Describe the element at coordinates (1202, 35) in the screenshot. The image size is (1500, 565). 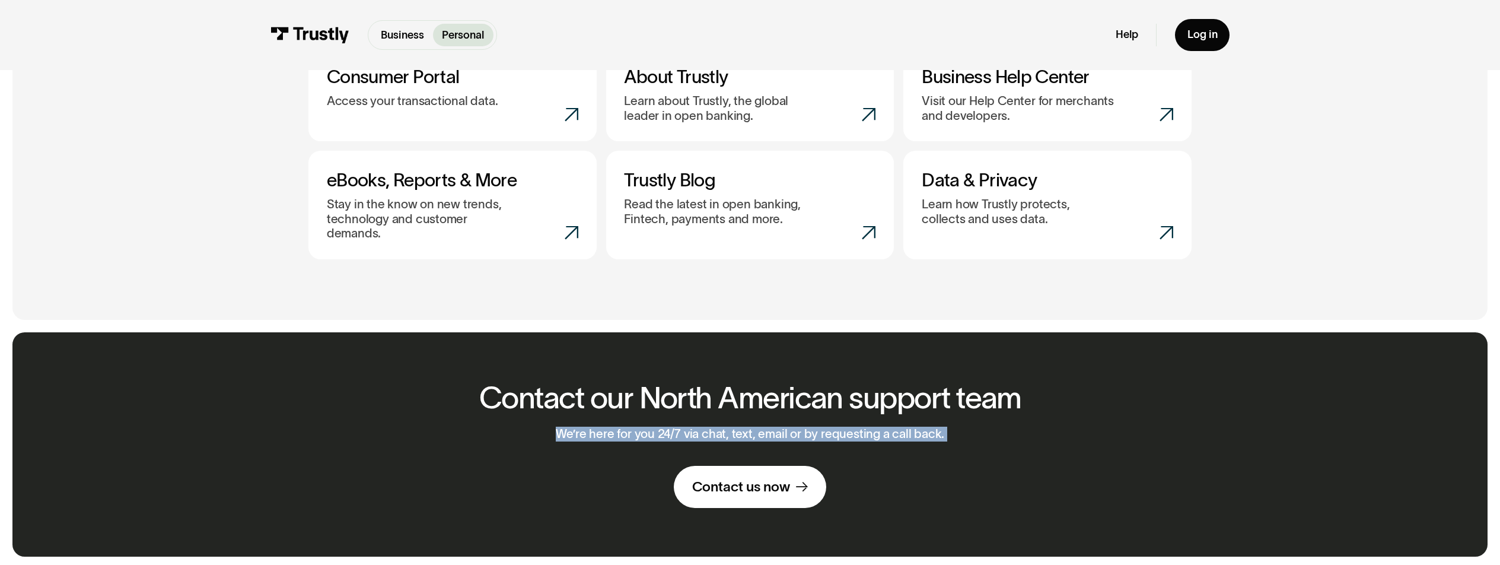
I see `a: Log in` at that location.